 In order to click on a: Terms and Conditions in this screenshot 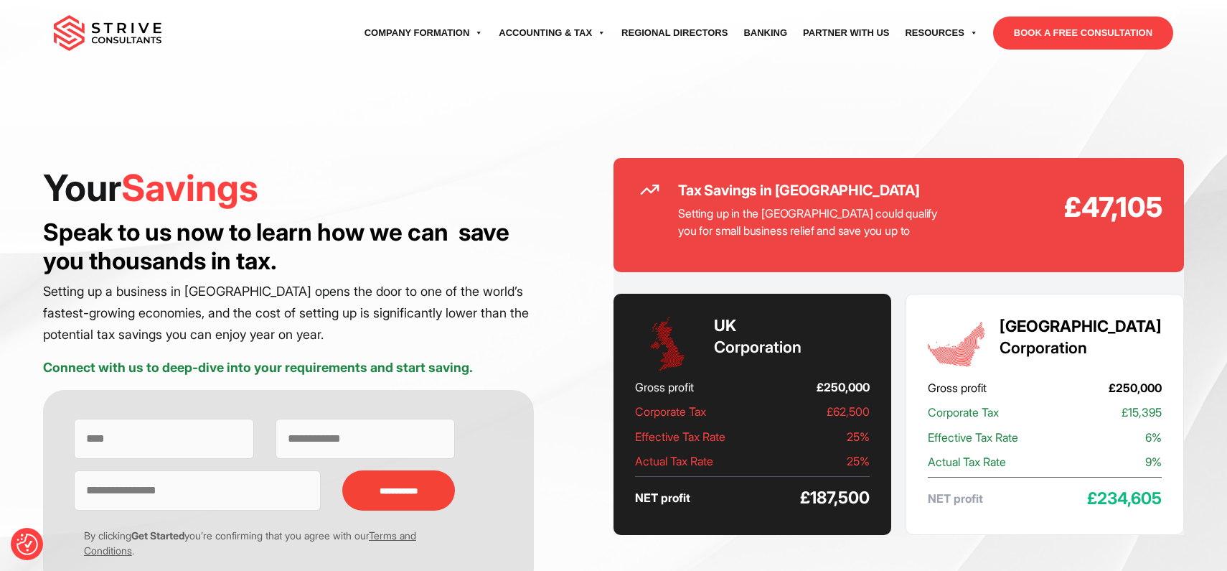, I will do `click(250, 543)`.